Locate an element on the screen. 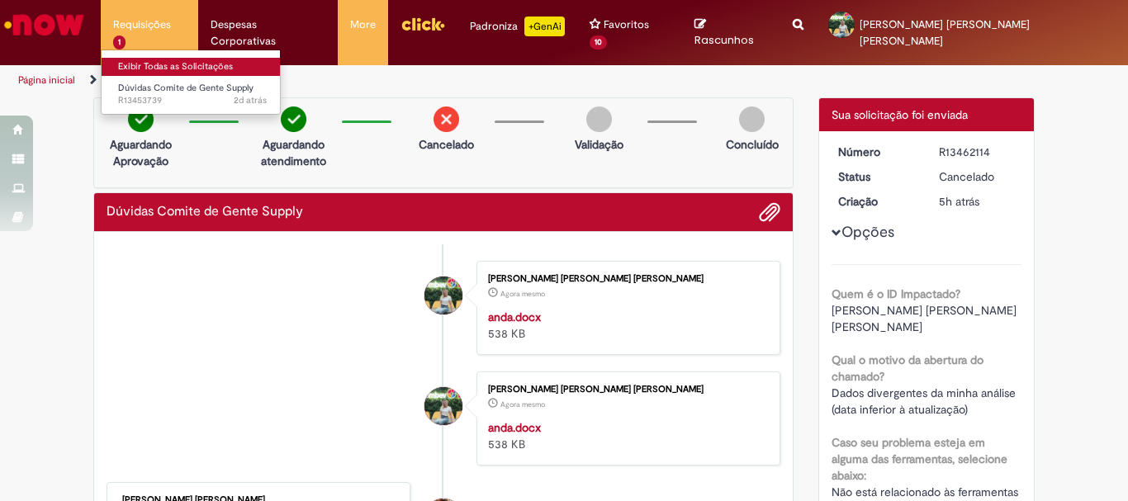  span: 10 is located at coordinates (598, 42).